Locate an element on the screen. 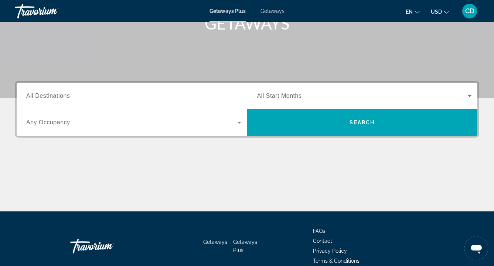 Image resolution: width=494 pixels, height=266 pixels. span: Terms & Conditions is located at coordinates (336, 261).